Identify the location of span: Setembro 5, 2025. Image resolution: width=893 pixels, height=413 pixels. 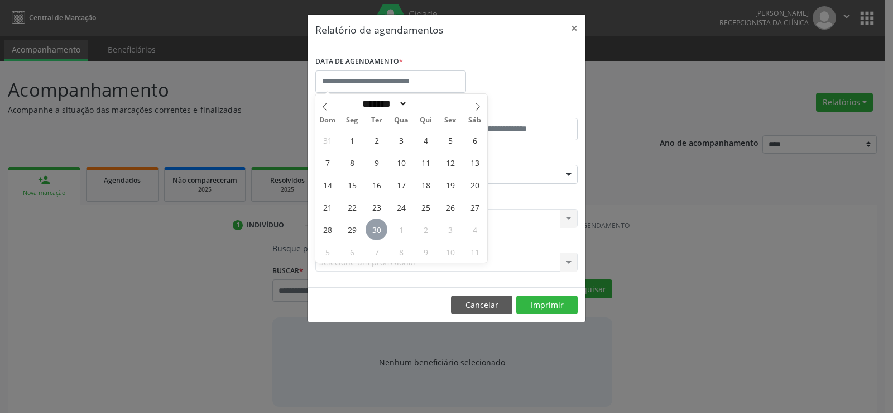
(450, 140).